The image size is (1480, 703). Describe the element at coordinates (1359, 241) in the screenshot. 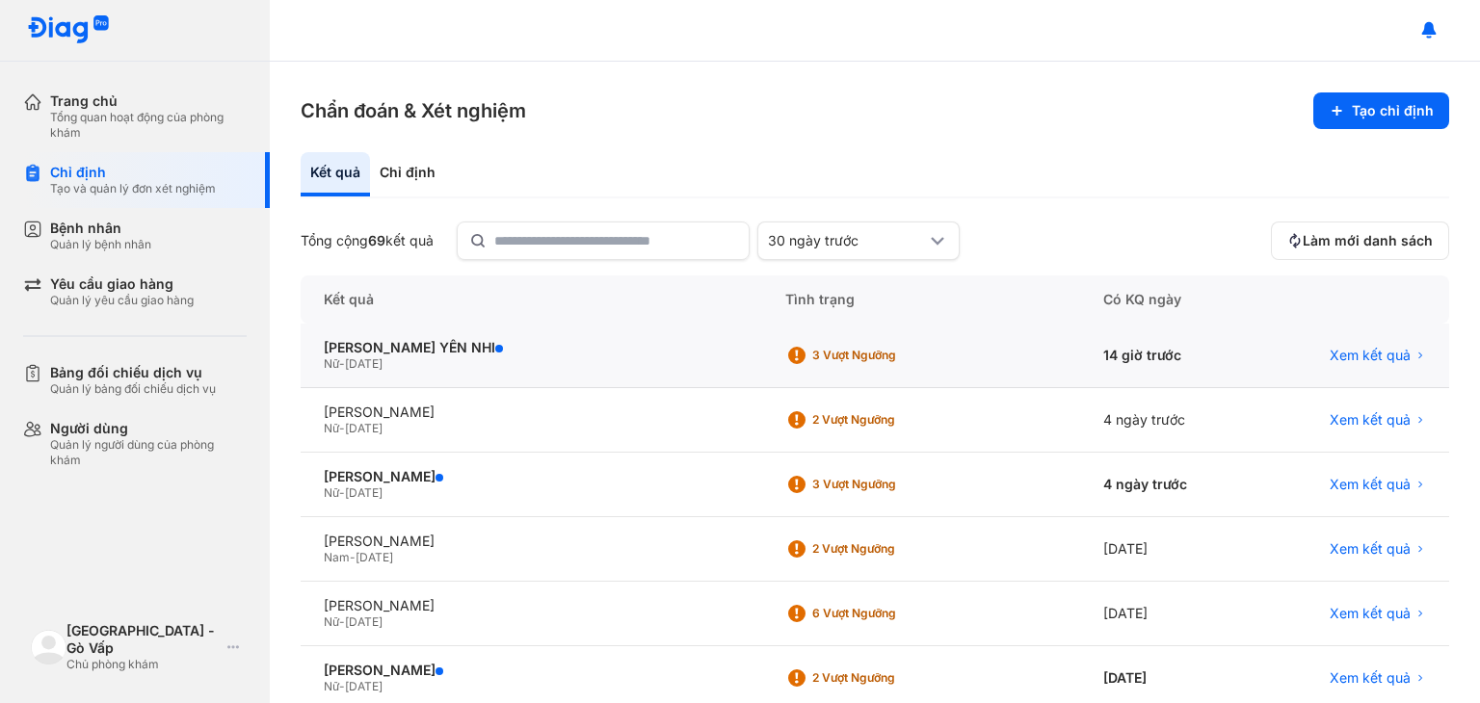

I see `button: Làm mới danh sách` at that location.